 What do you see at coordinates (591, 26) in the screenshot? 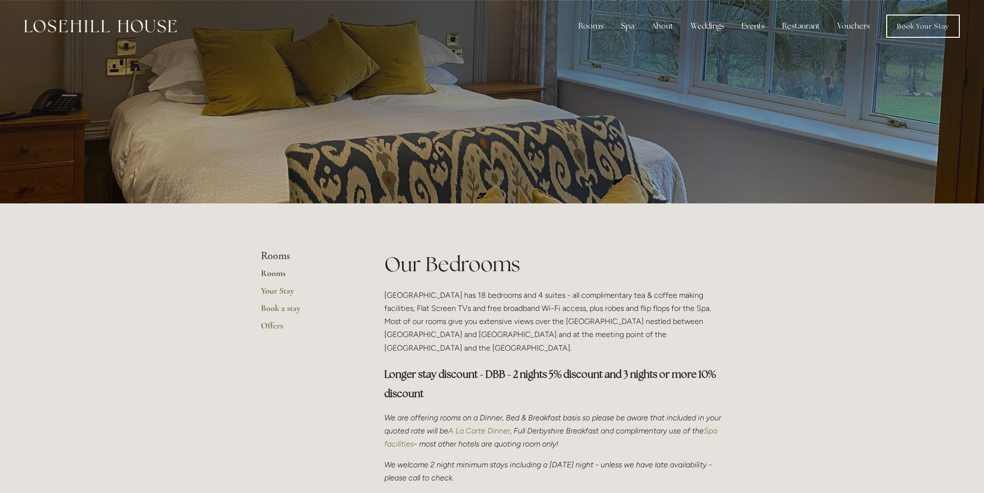
I see `div: Rooms` at bounding box center [591, 26].